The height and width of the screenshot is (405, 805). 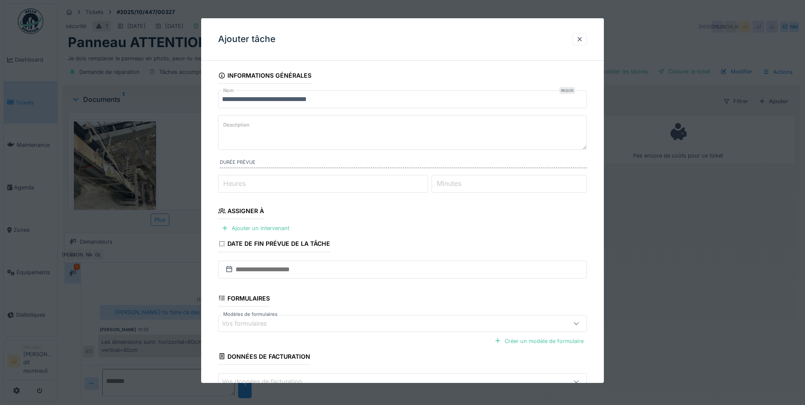 I want to click on label: Durée prévue, so click(x=403, y=163).